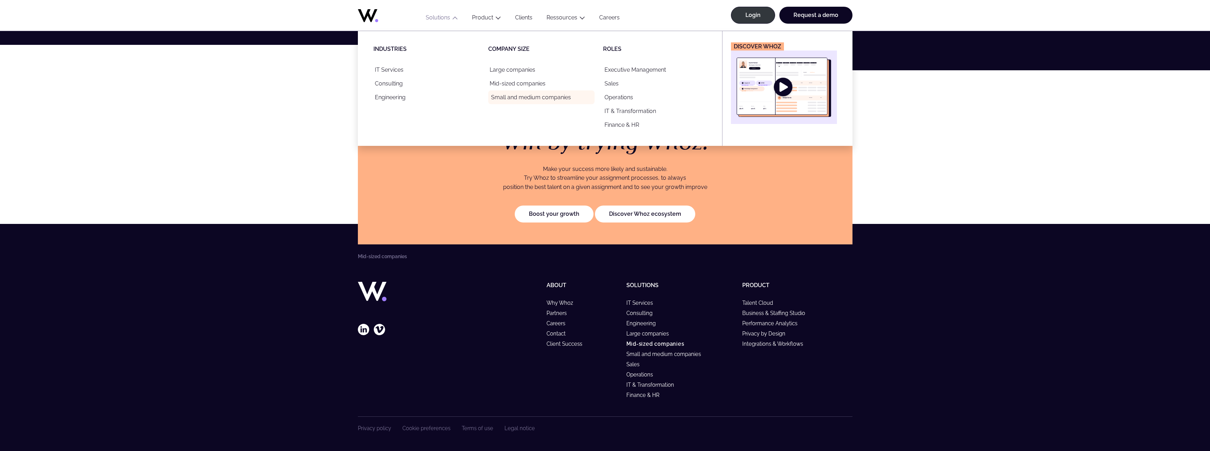  Describe the element at coordinates (777, 313) in the screenshot. I see `a: Business & Staffing Studio` at that location.